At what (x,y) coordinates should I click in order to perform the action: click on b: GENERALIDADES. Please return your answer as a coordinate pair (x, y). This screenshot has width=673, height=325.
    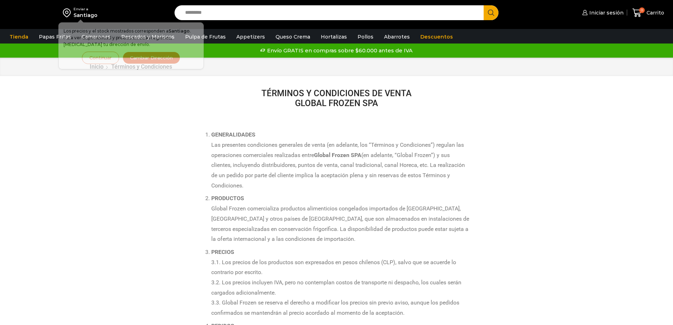
    Looking at the image, I should click on (233, 134).